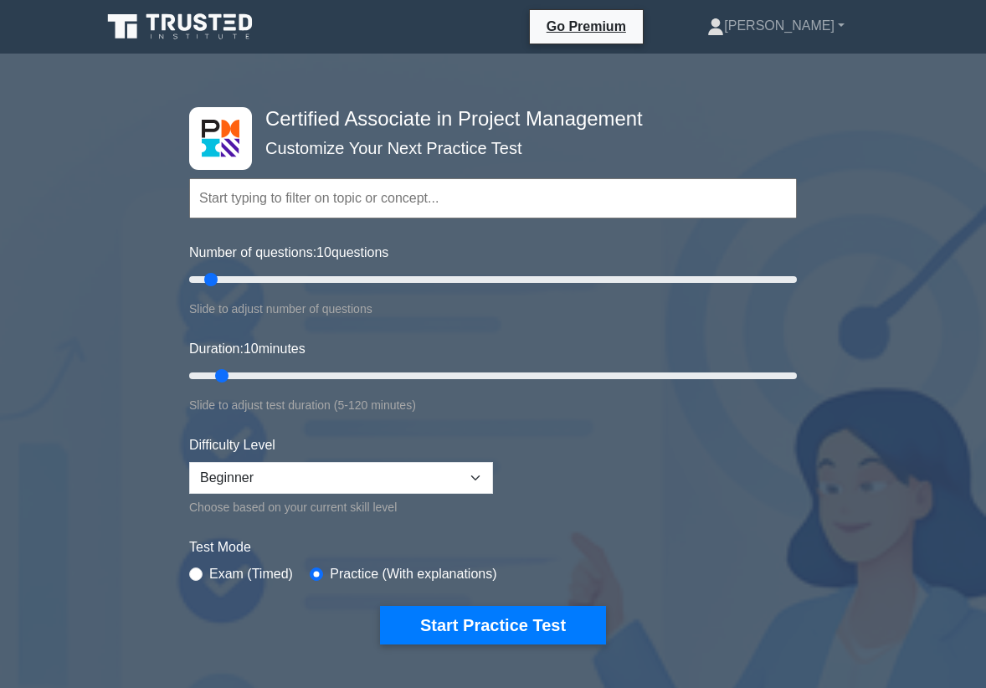 This screenshot has height=688, width=986. I want to click on label: Number of questions: questions, so click(289, 253).